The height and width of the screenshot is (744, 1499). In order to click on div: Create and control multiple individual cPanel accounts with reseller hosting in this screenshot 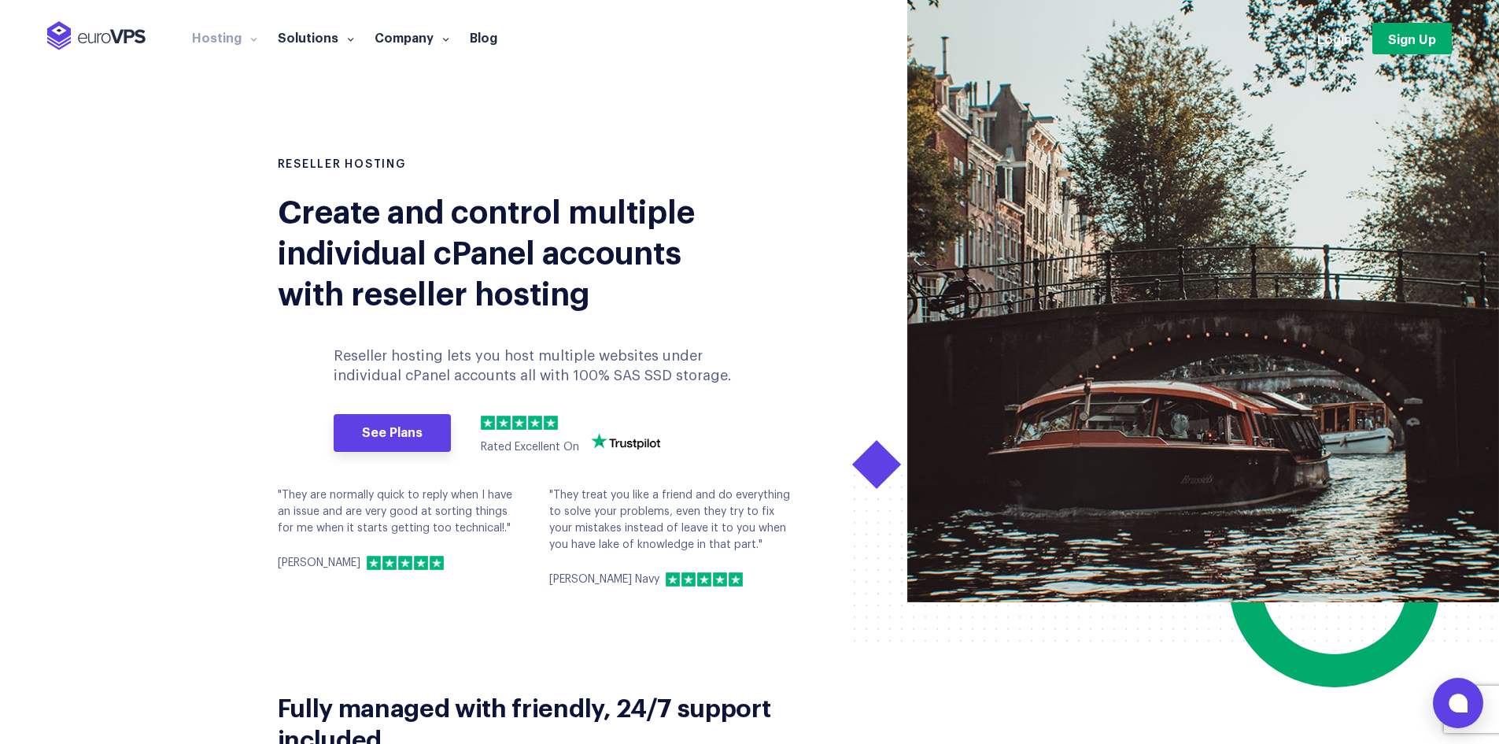, I will do `click(496, 250)`.